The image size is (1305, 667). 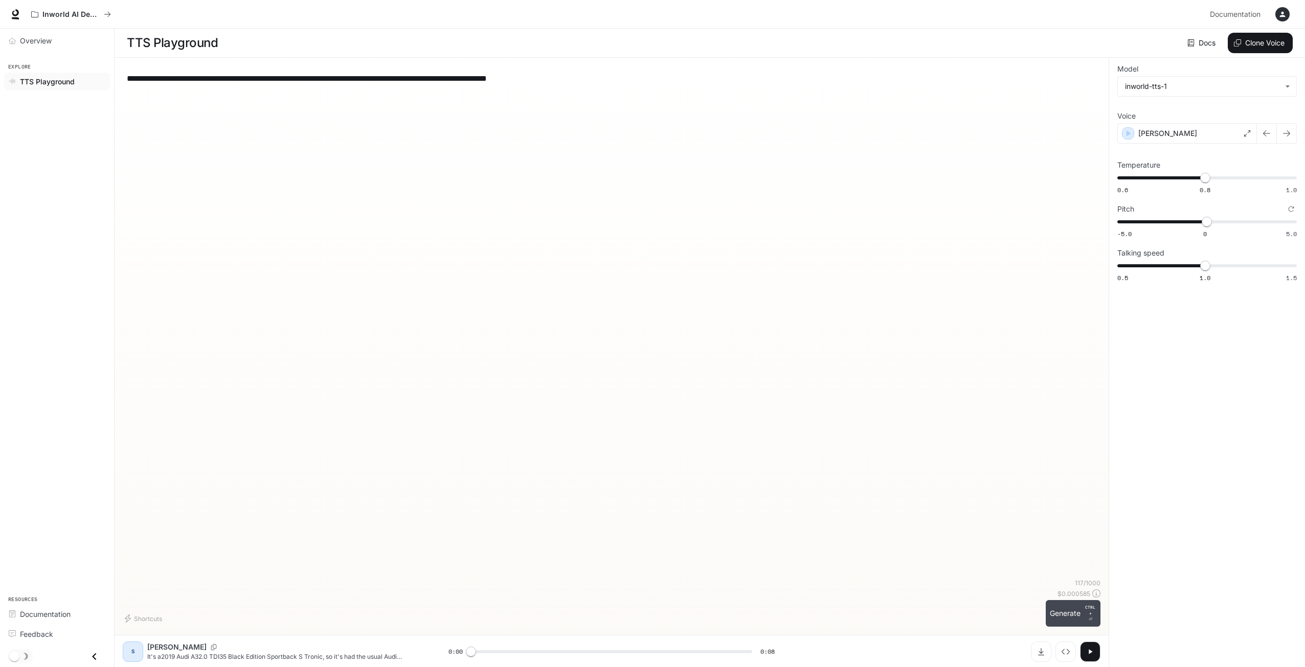 What do you see at coordinates (57, 634) in the screenshot?
I see `a: Feedback` at bounding box center [57, 634].